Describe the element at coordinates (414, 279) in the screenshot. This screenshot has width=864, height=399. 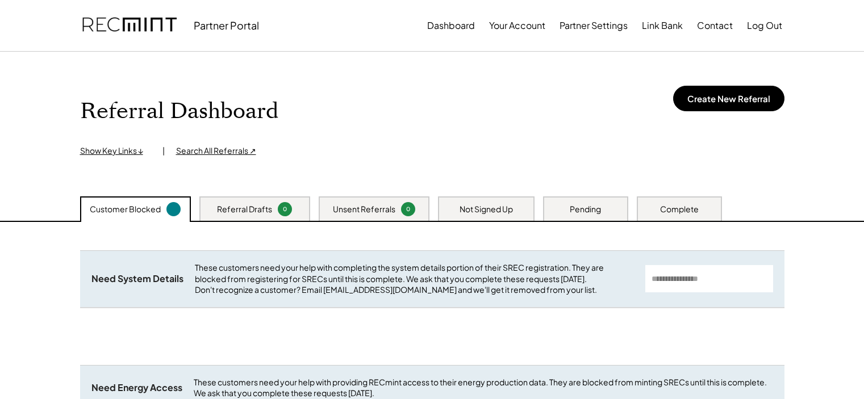
I see `div: These customers need your help with completing the system details portion of their SREC registrat...` at that location.